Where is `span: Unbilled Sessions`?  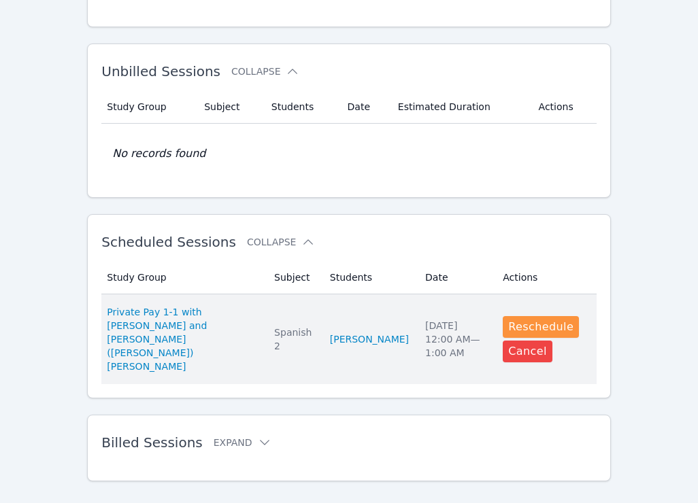
span: Unbilled Sessions is located at coordinates (161, 71).